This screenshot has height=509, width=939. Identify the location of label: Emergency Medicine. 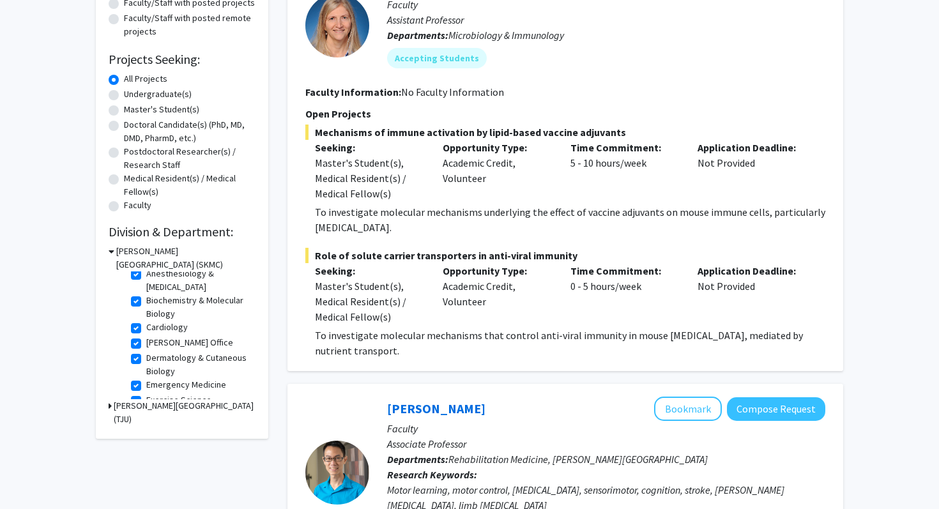
(186, 384).